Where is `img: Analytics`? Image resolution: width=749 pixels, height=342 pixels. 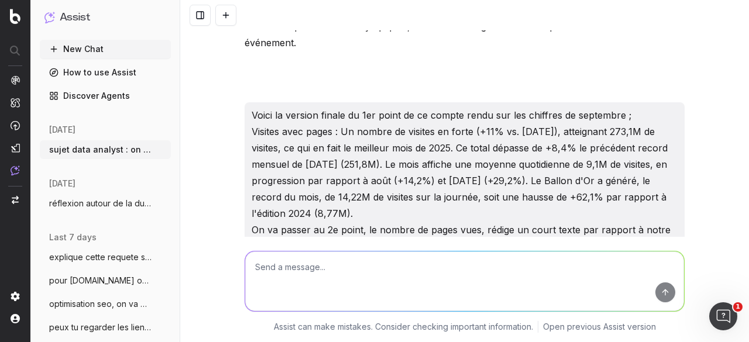 img: Analytics is located at coordinates (15, 80).